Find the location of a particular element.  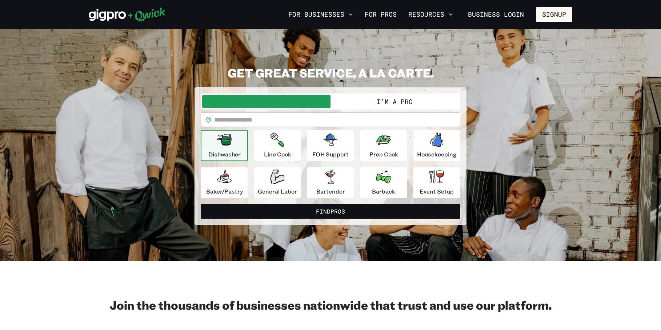

button: Housekeeping is located at coordinates (437, 145).